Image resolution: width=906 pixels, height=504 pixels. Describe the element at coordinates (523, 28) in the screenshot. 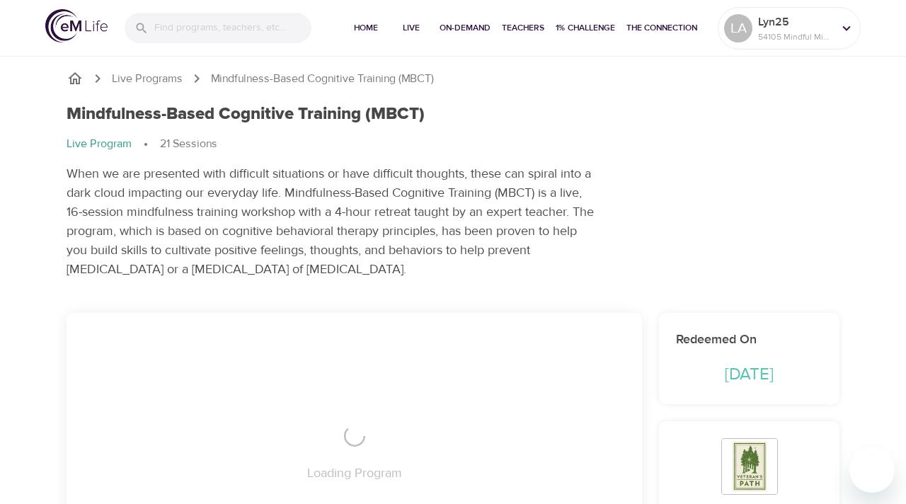

I see `span: Teachers` at that location.